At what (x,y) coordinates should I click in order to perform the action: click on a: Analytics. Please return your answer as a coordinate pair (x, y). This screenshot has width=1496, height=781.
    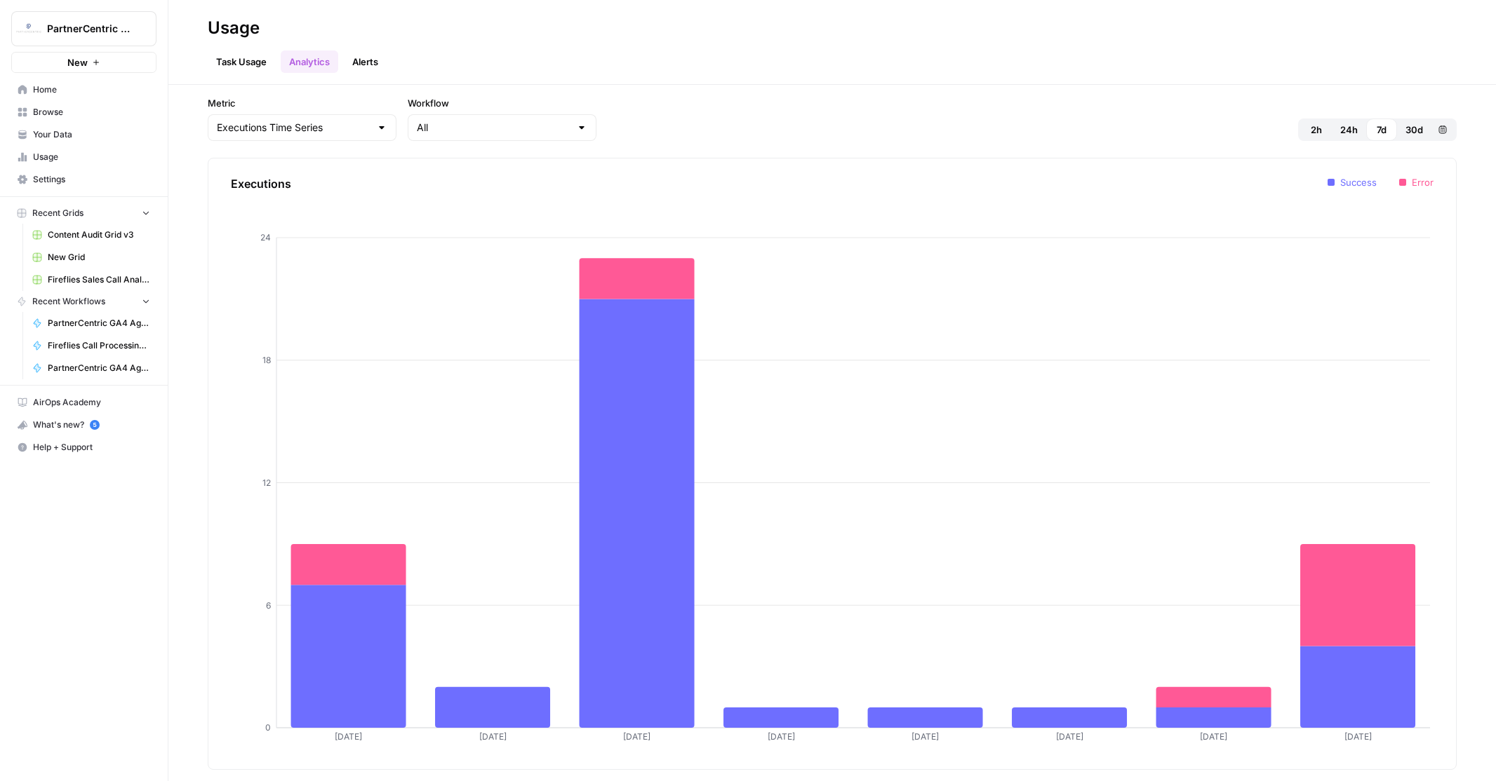
    Looking at the image, I should click on (309, 62).